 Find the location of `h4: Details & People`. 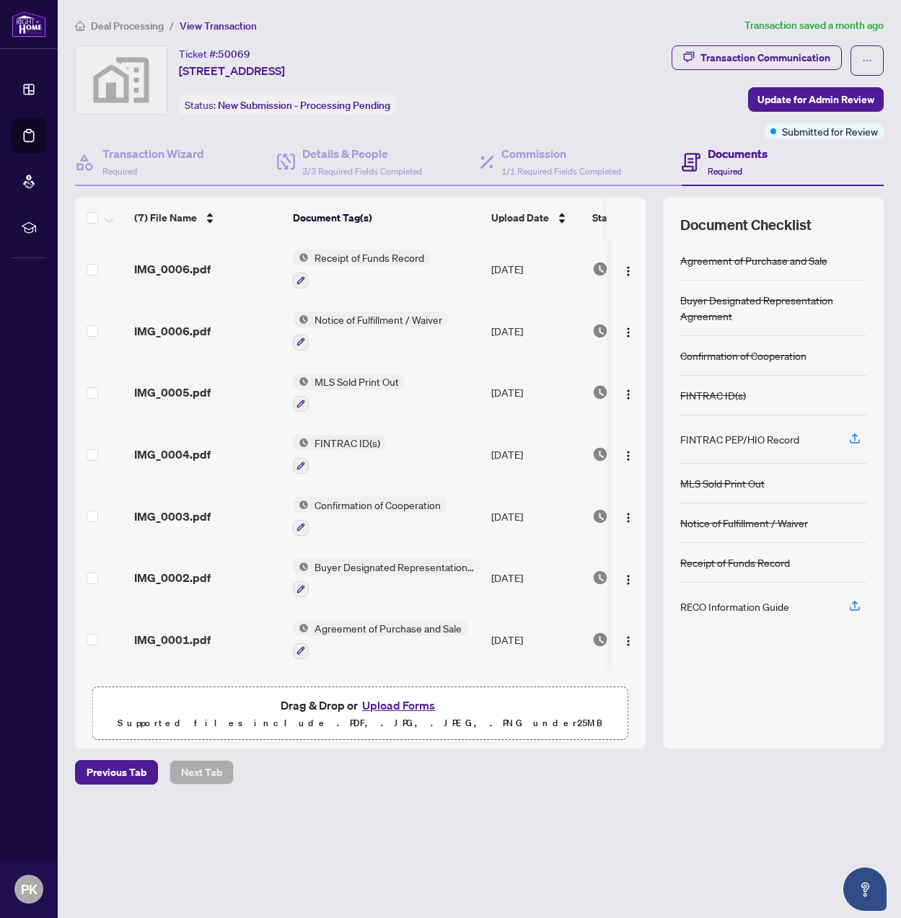

h4: Details & People is located at coordinates (362, 154).